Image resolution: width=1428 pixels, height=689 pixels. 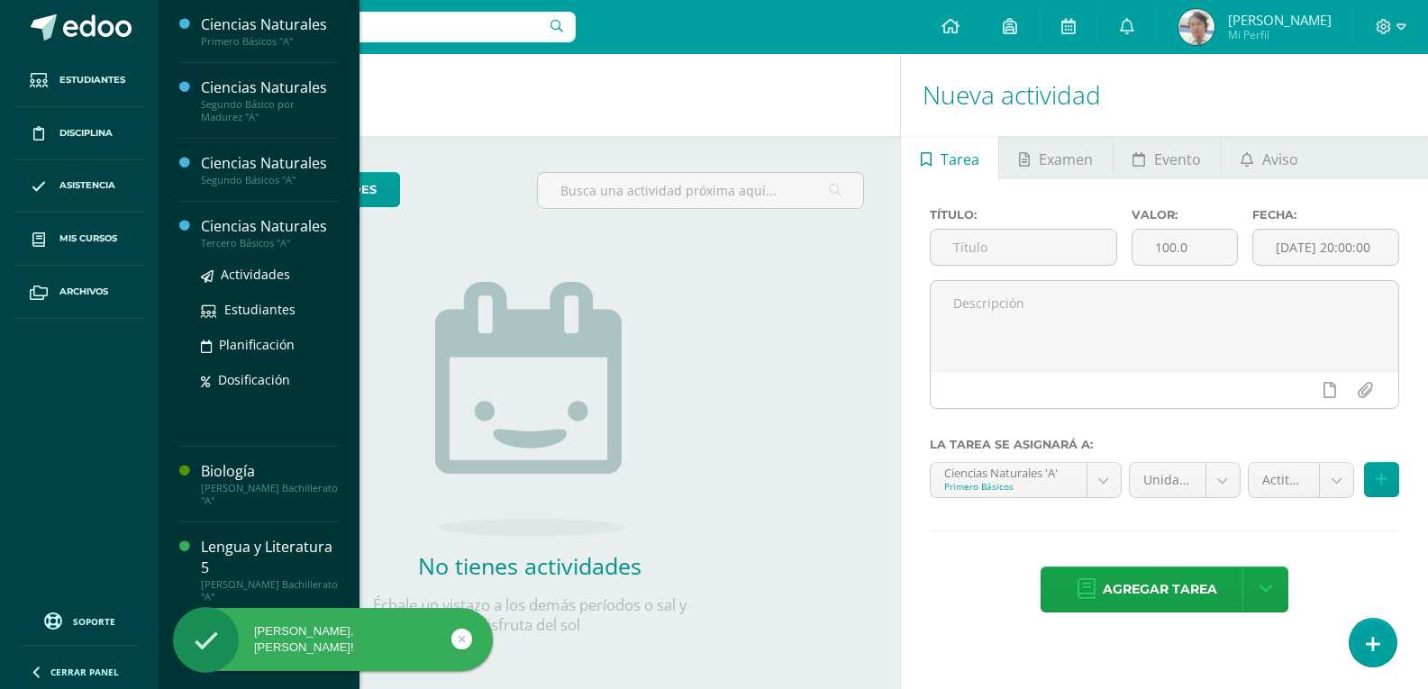 What do you see at coordinates (1023, 247) in the screenshot?
I see `input: Título` at bounding box center [1023, 247].